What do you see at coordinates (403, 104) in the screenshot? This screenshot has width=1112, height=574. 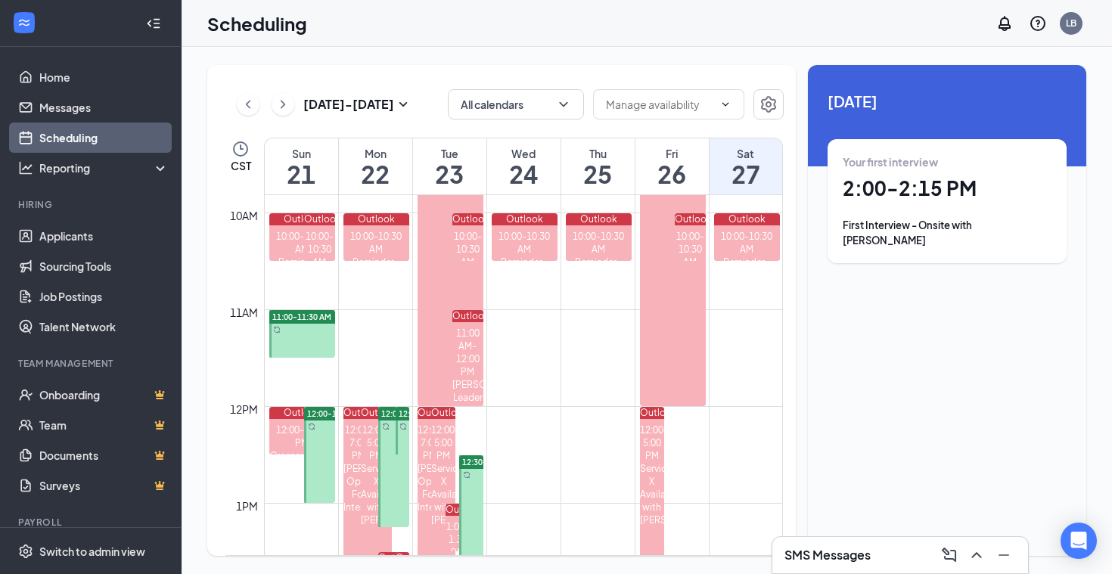 I see `svg: SmallChevronDown` at bounding box center [403, 104].